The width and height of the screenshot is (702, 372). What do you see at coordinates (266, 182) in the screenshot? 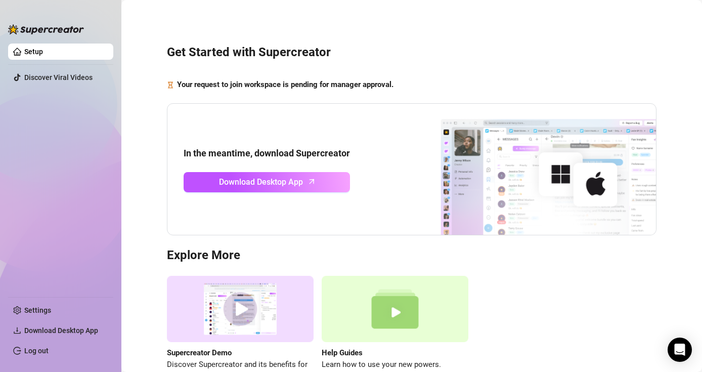
I see `a: Download Desktop Apparrow-up` at bounding box center [266, 182].